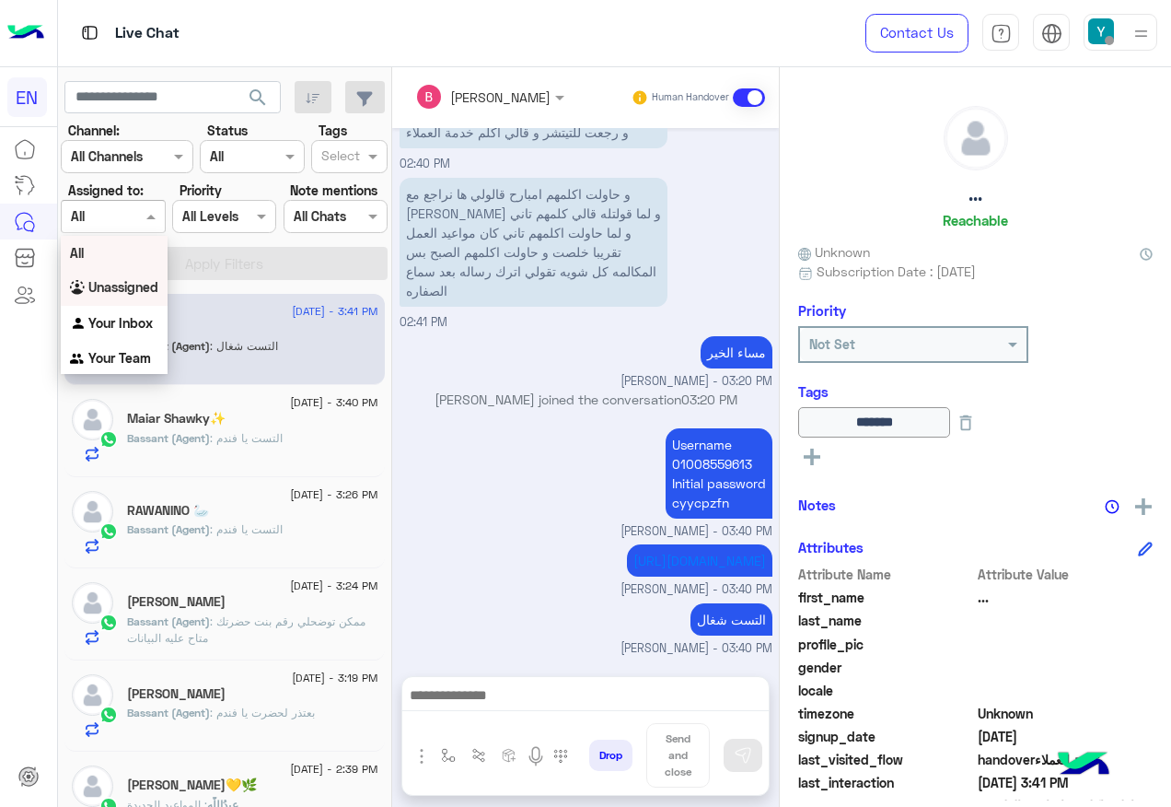  Describe the element at coordinates (700, 560) in the screenshot. I see `p: 17/8/2025, 3:40 PM` at that location.